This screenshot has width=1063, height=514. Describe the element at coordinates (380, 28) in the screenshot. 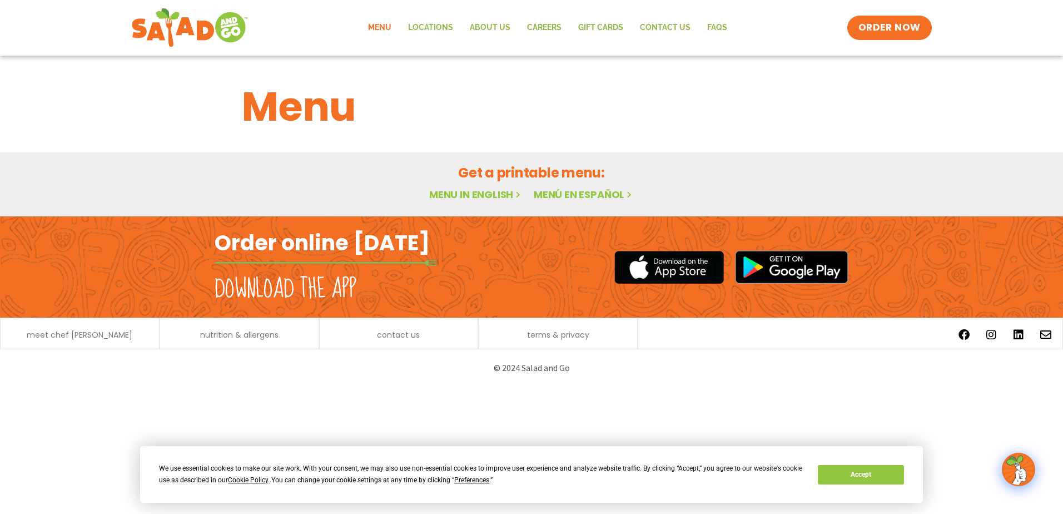

I see `a: Menu` at that location.